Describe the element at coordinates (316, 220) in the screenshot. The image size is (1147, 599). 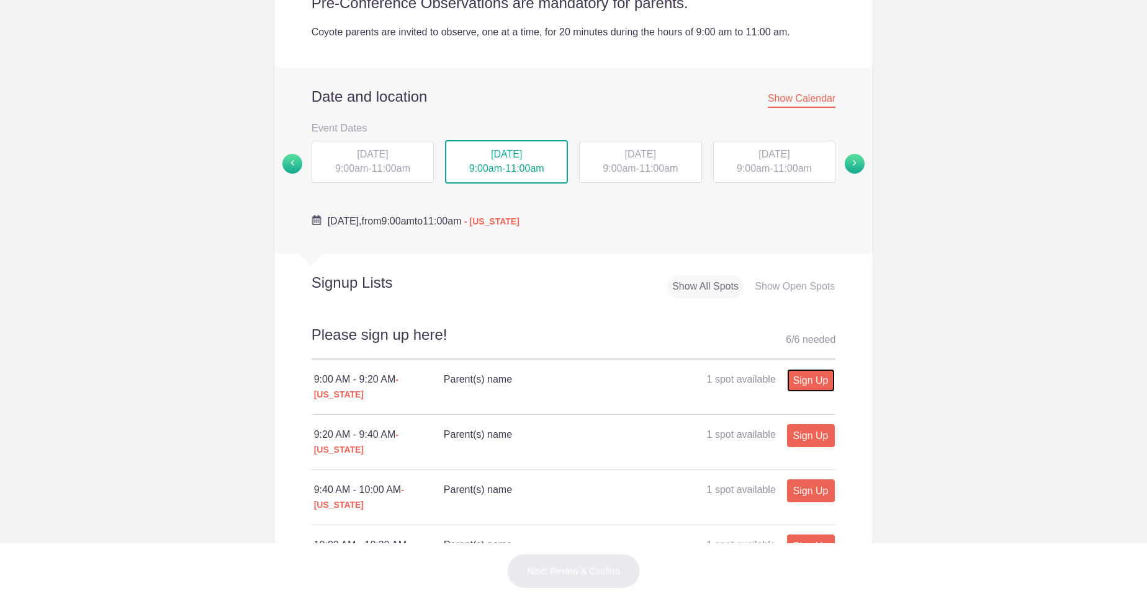
I see `img: Cal purple` at that location.